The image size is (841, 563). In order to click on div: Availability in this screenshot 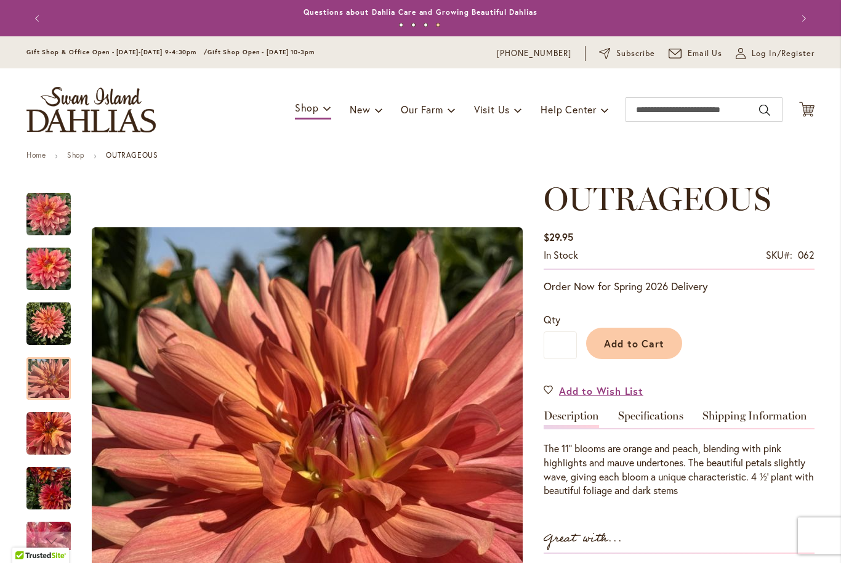, I will do `click(561, 255)`.